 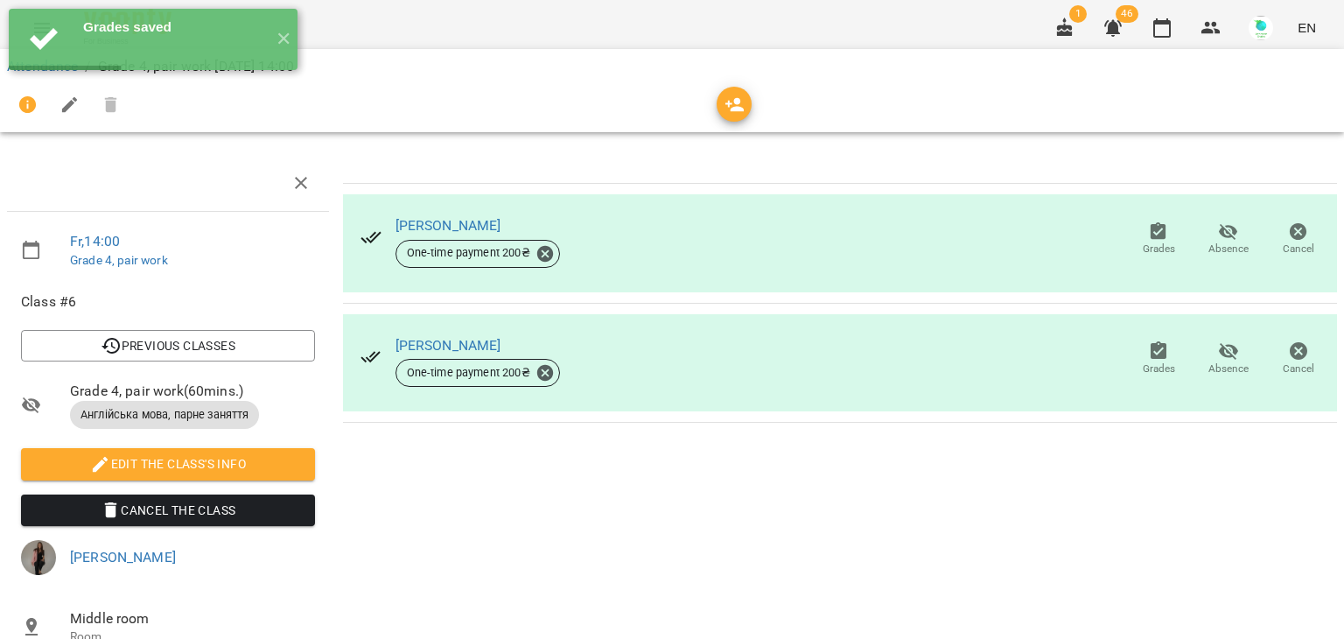 I want to click on span: 46, so click(x=1127, y=14).